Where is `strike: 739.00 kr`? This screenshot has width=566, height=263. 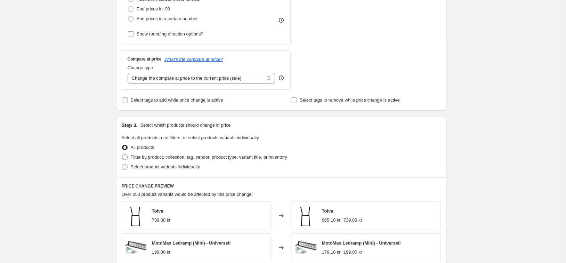
strike: 739.00 kr is located at coordinates (353, 220).